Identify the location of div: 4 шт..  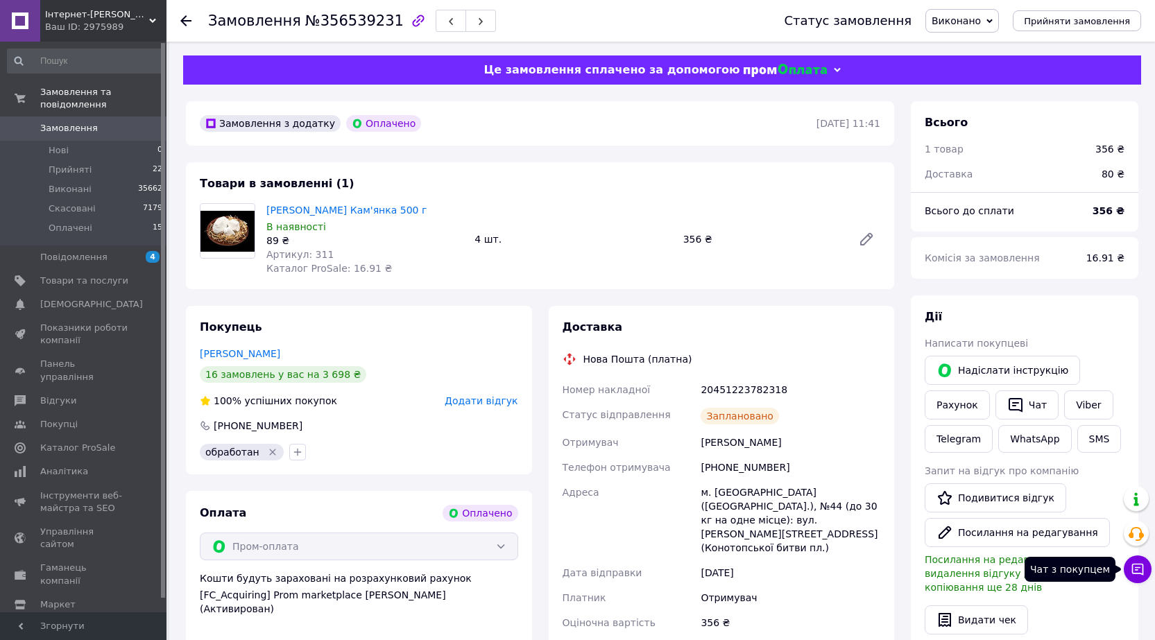
(573, 239).